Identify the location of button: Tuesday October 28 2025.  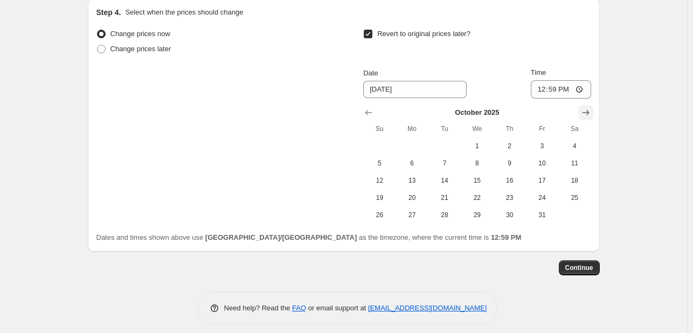
(445, 215).